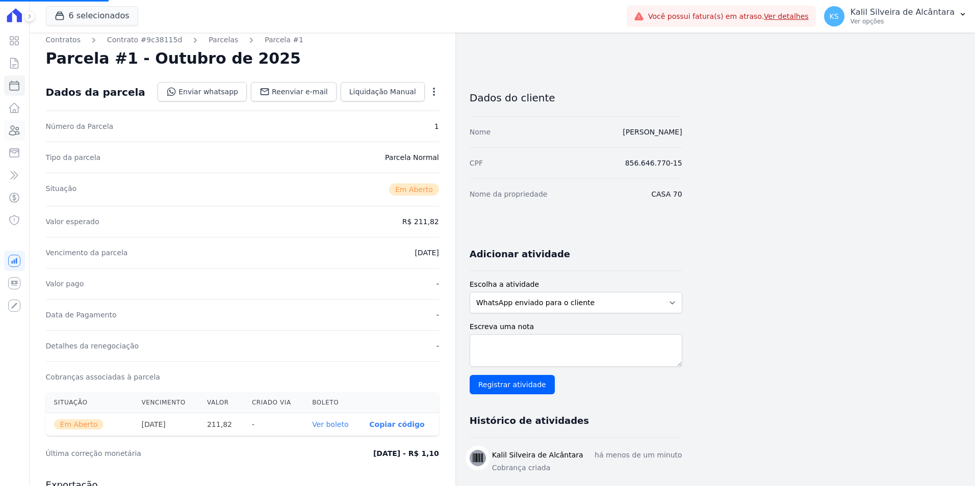 Image resolution: width=975 pixels, height=486 pixels. Describe the element at coordinates (330, 425) in the screenshot. I see `a: Ver boleto` at that location.